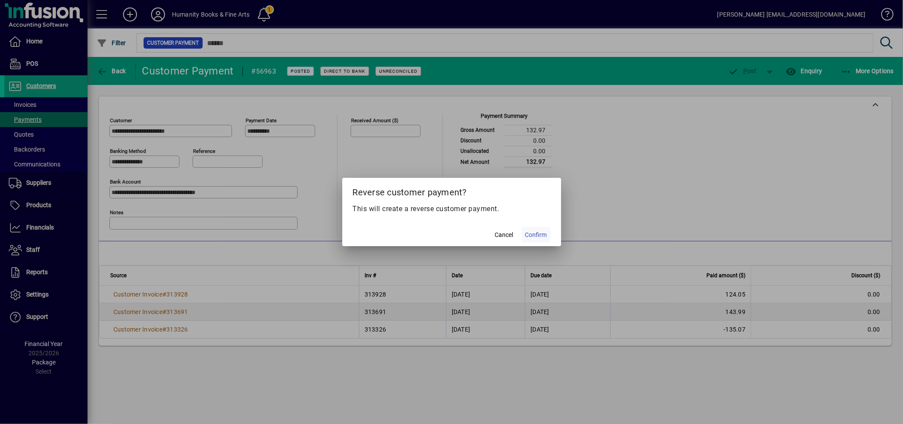 Image resolution: width=903 pixels, height=424 pixels. What do you see at coordinates (504, 235) in the screenshot?
I see `button: Cancel` at bounding box center [504, 235].